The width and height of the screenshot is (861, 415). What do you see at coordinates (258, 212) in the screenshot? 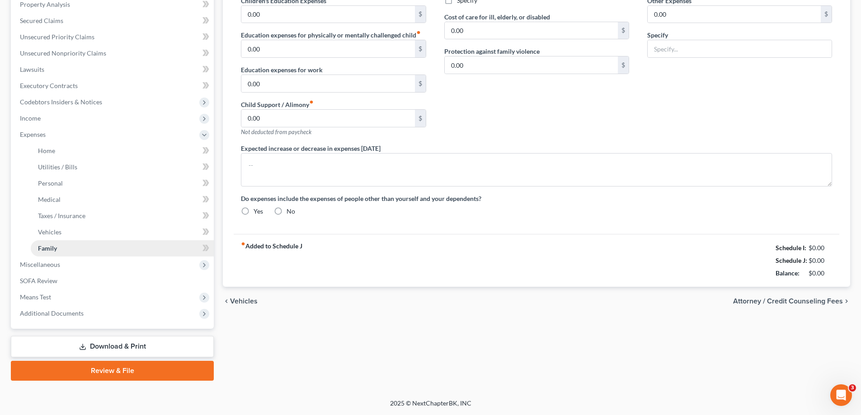
I see `label: Yes` at bounding box center [258, 212].